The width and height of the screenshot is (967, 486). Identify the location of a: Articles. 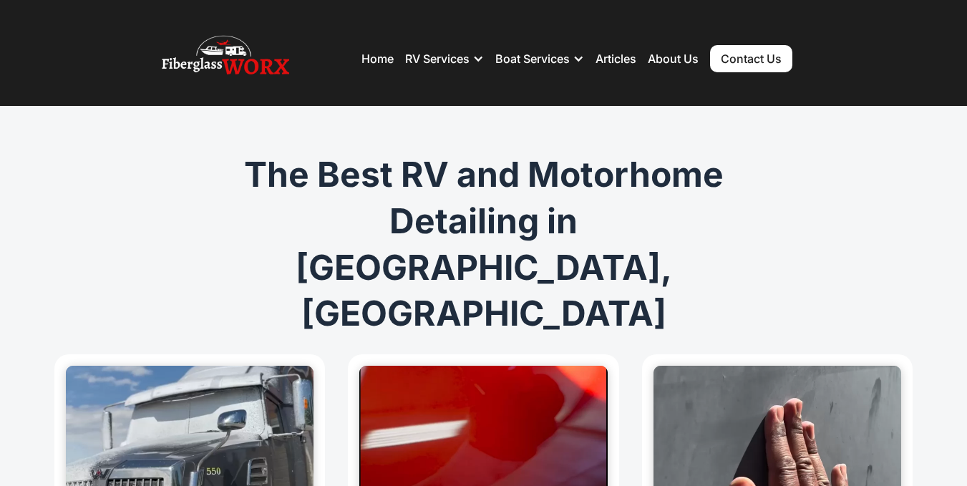
(615, 59).